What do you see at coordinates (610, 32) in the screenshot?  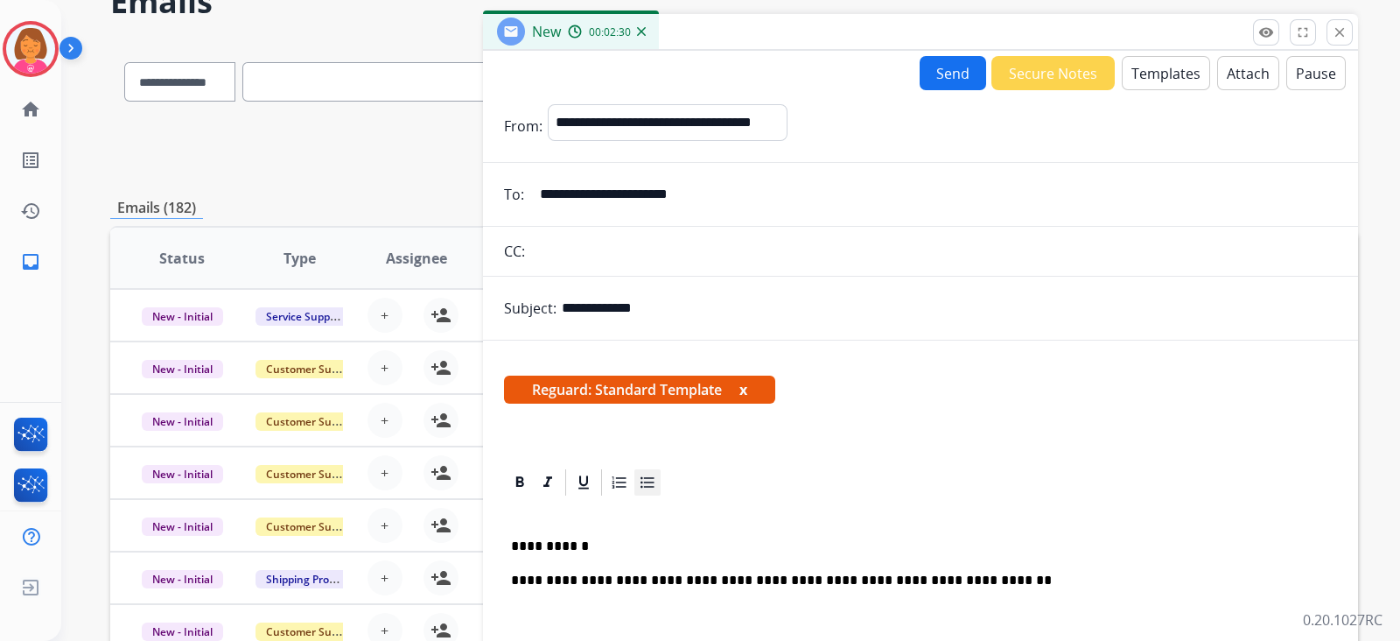 I see `span: 00:02:30` at bounding box center [610, 32].